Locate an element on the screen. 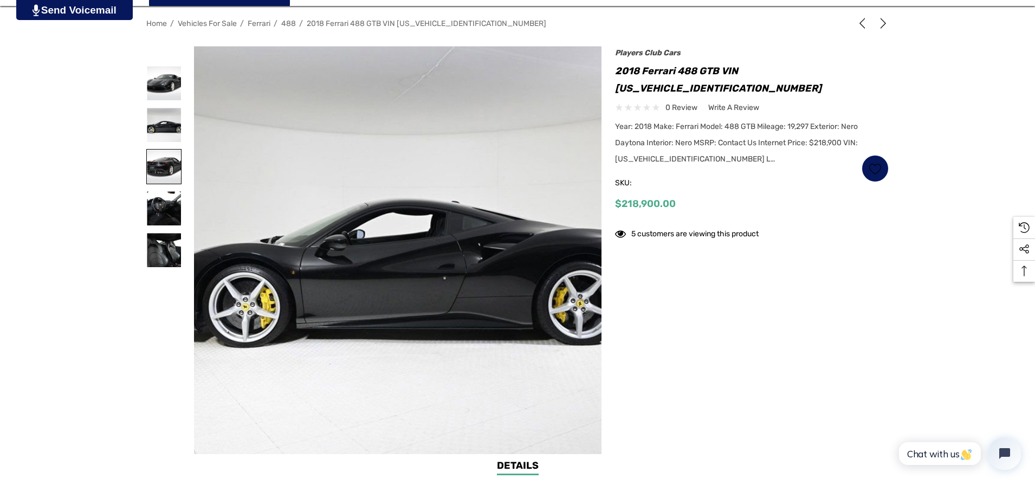 This screenshot has height=498, width=1035. span: SKU: is located at coordinates (642, 183).